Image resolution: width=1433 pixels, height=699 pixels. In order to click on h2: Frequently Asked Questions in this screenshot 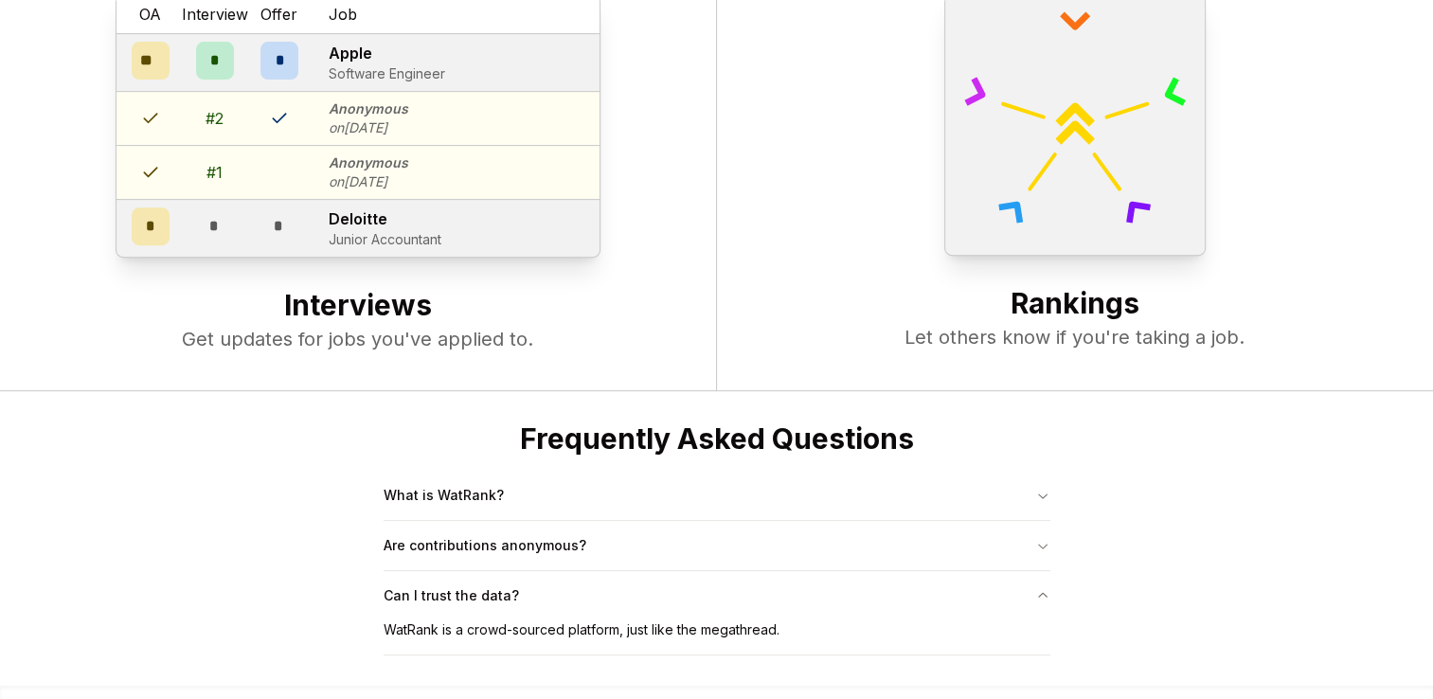, I will do `click(717, 438)`.